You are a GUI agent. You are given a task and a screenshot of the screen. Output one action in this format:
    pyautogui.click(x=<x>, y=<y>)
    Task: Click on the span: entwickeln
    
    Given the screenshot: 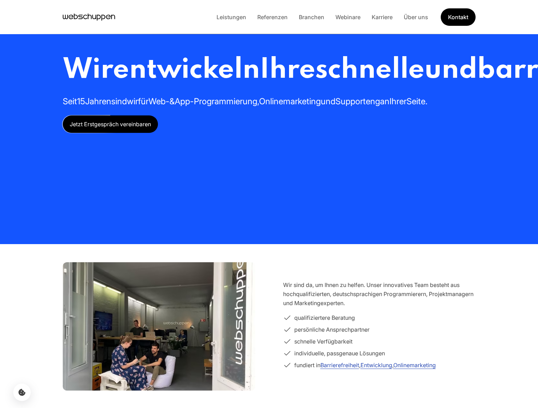 What is the action you would take?
    pyautogui.click(x=186, y=70)
    